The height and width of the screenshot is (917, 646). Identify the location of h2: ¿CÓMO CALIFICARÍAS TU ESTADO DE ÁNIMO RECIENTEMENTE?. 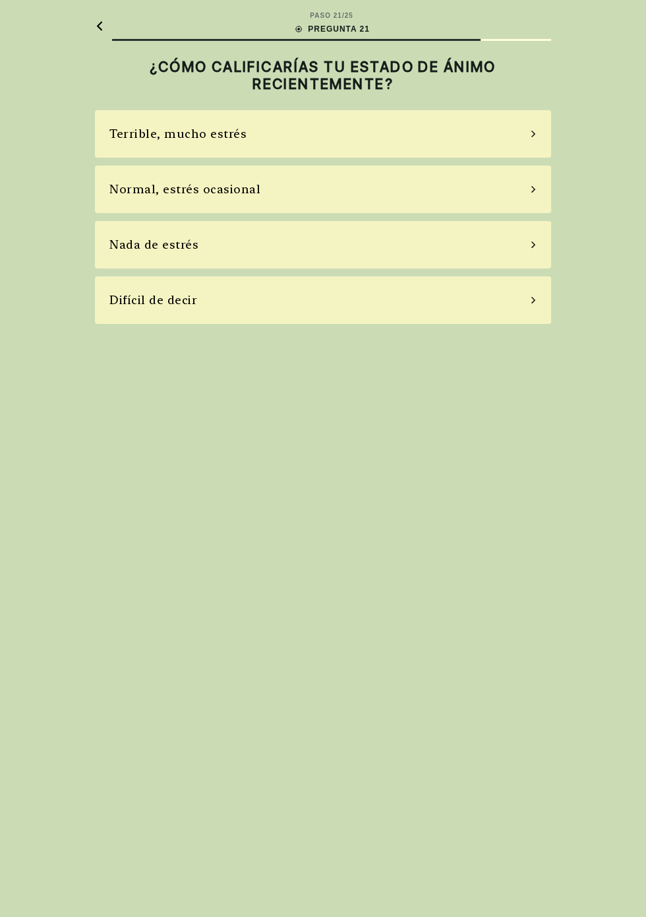
(323, 75).